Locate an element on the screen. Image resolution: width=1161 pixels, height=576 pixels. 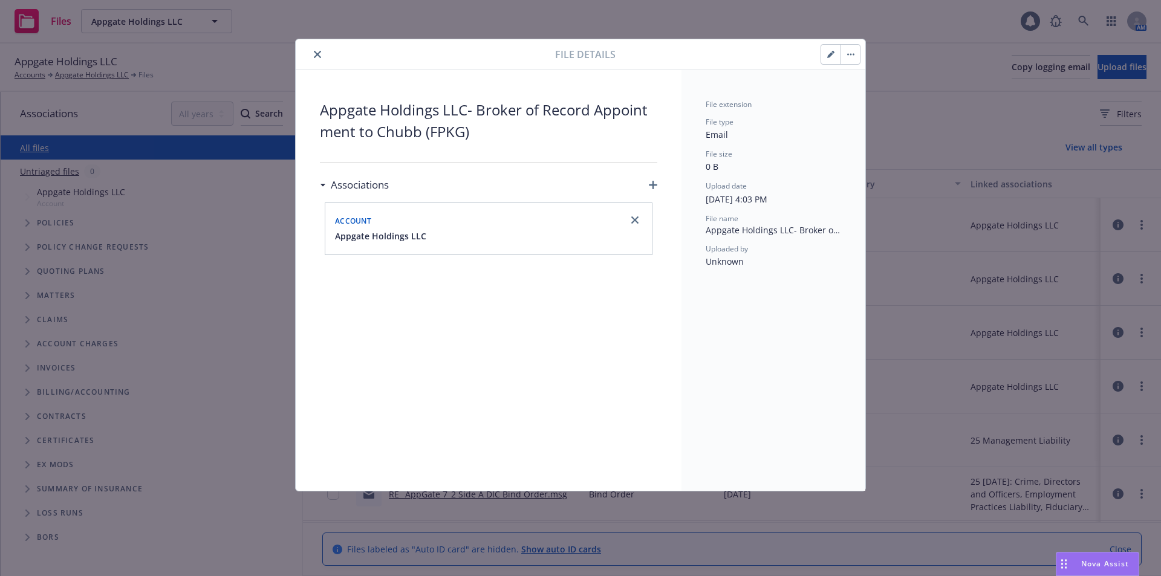
span: File details is located at coordinates (585, 54).